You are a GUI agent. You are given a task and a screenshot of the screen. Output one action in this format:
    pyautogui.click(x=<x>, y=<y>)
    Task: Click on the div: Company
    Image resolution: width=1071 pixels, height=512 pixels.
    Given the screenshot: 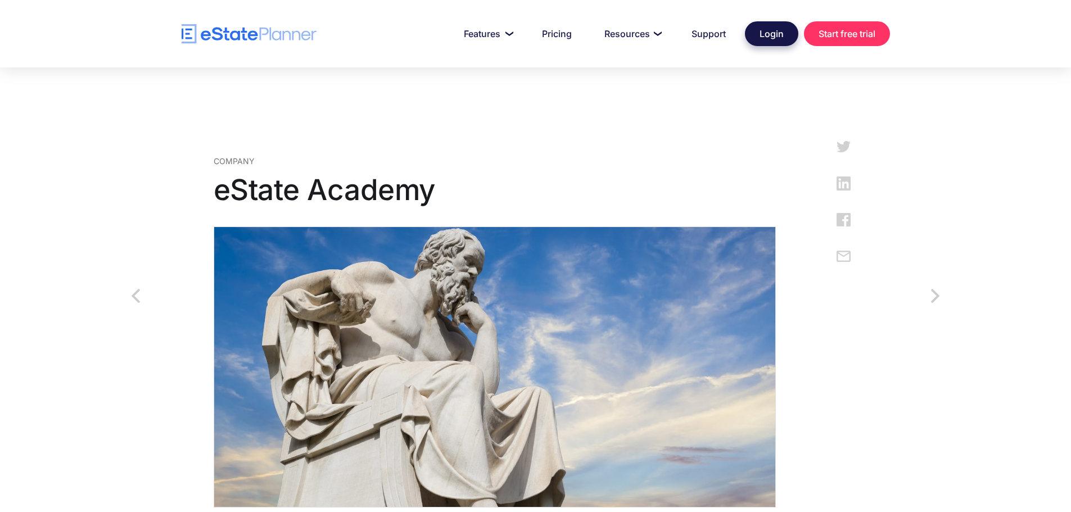 What is the action you would take?
    pyautogui.click(x=495, y=161)
    